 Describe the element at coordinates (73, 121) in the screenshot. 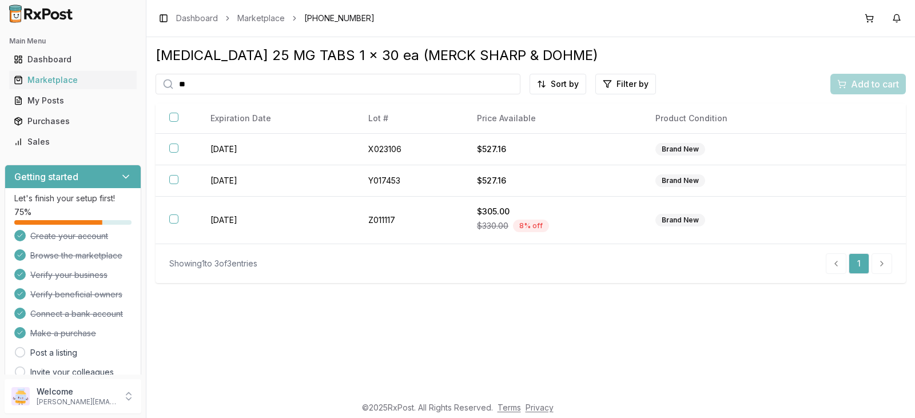

I see `a: Purchases` at that location.